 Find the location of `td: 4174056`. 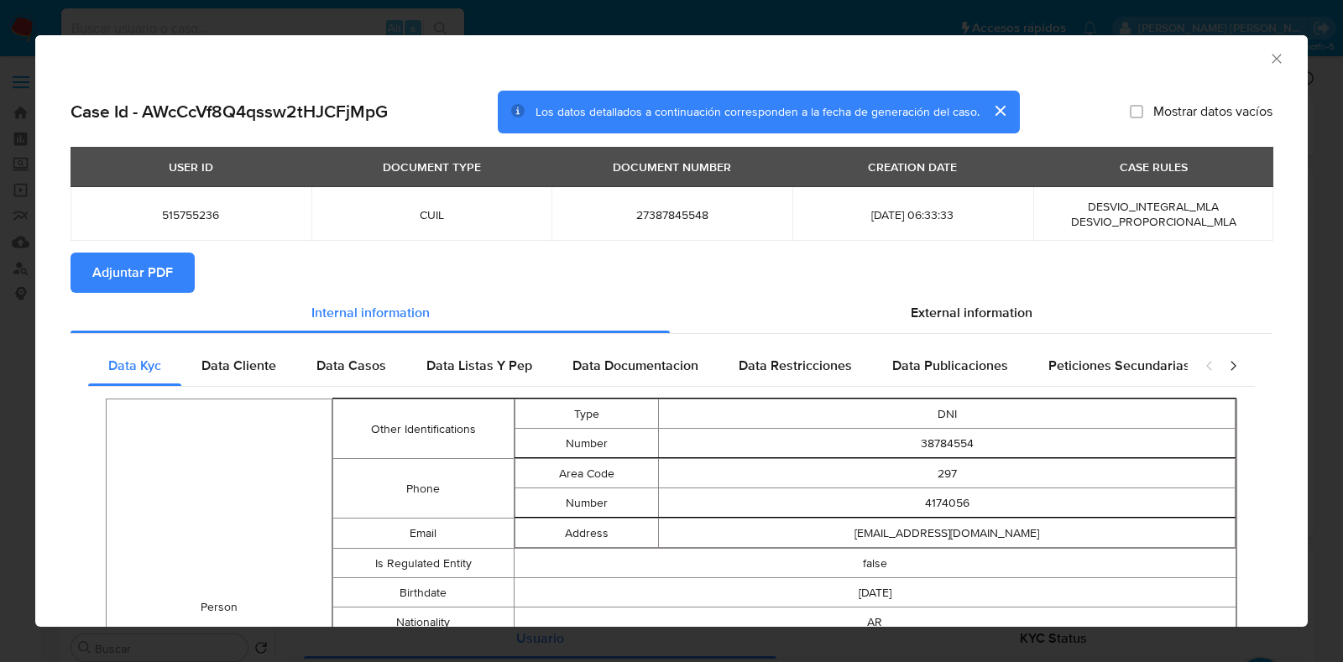

td: 4174056 is located at coordinates (947, 503).